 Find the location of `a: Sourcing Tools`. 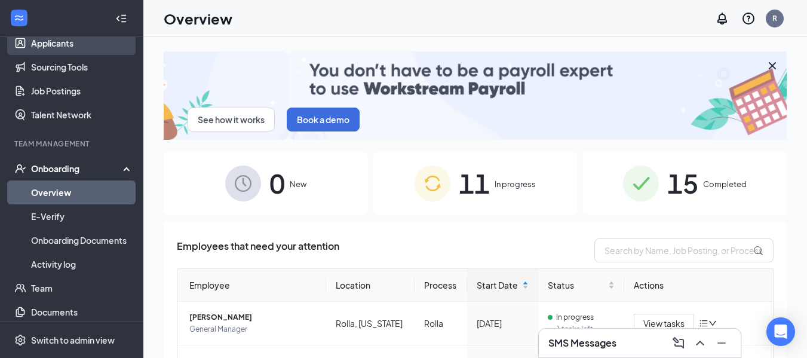

a: Sourcing Tools is located at coordinates (82, 67).